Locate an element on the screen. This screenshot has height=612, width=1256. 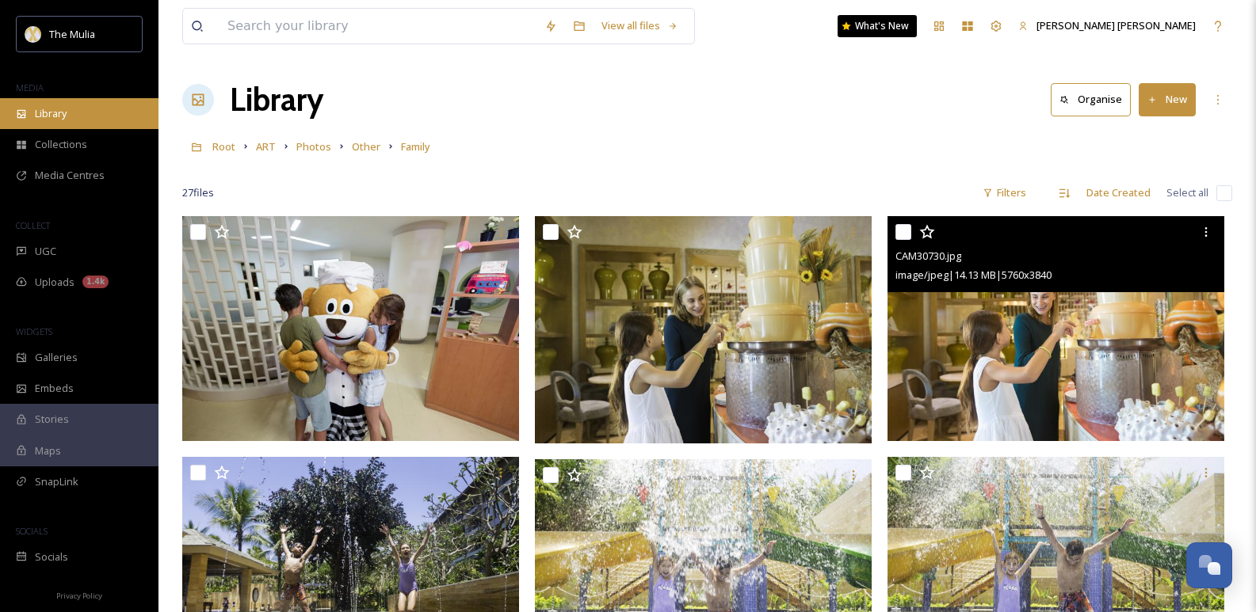
span: Uploads is located at coordinates (55, 282).